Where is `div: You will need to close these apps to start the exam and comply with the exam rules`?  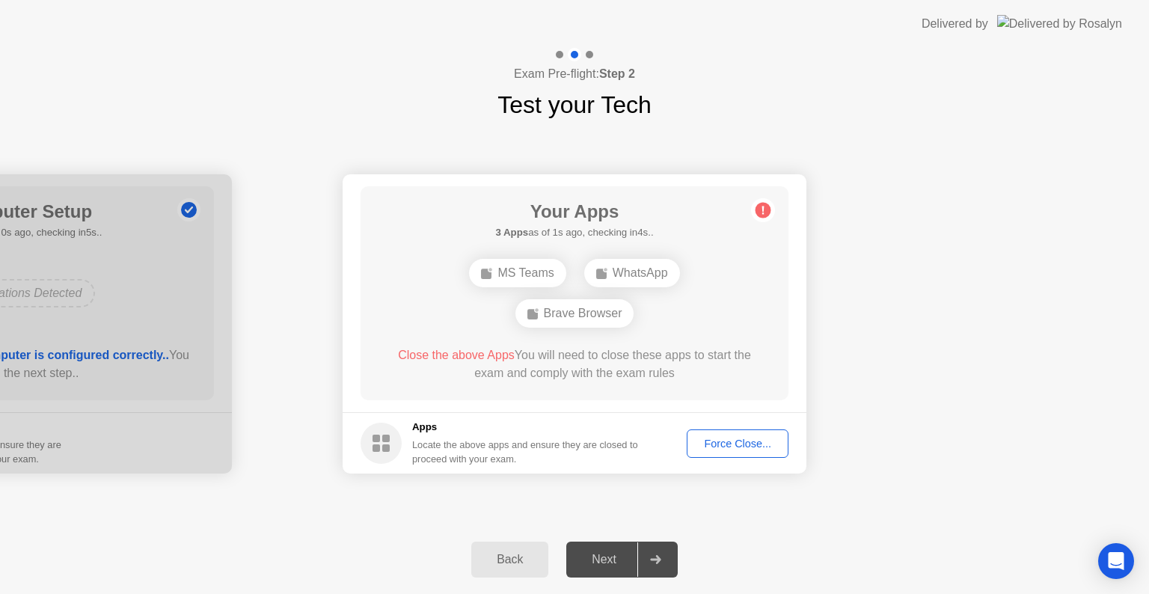 div: You will need to close these apps to start the exam and comply with the exam rules is located at coordinates (575, 364).